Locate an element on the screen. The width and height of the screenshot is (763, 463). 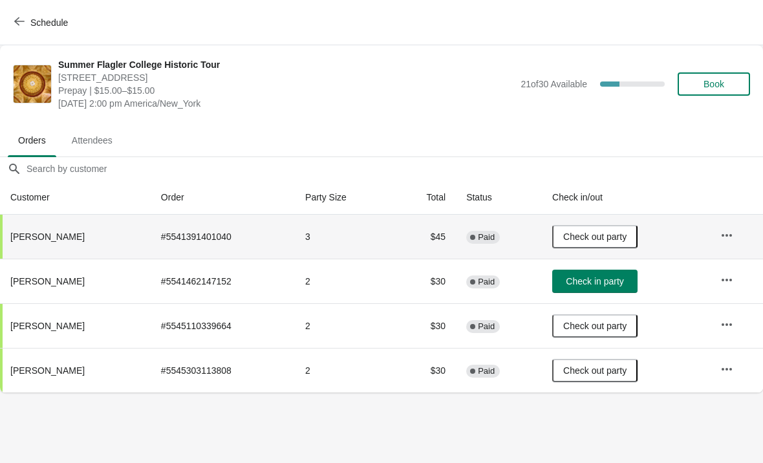
button: Book is located at coordinates (714, 84).